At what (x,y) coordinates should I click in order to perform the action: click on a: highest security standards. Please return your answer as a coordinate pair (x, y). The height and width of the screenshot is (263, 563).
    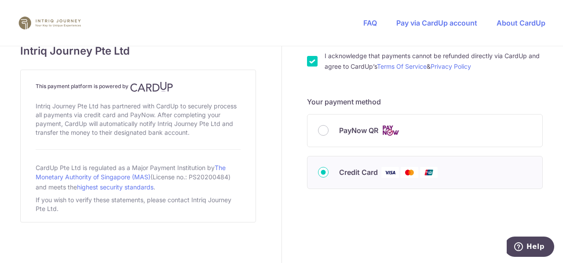
    Looking at the image, I should click on (115, 187).